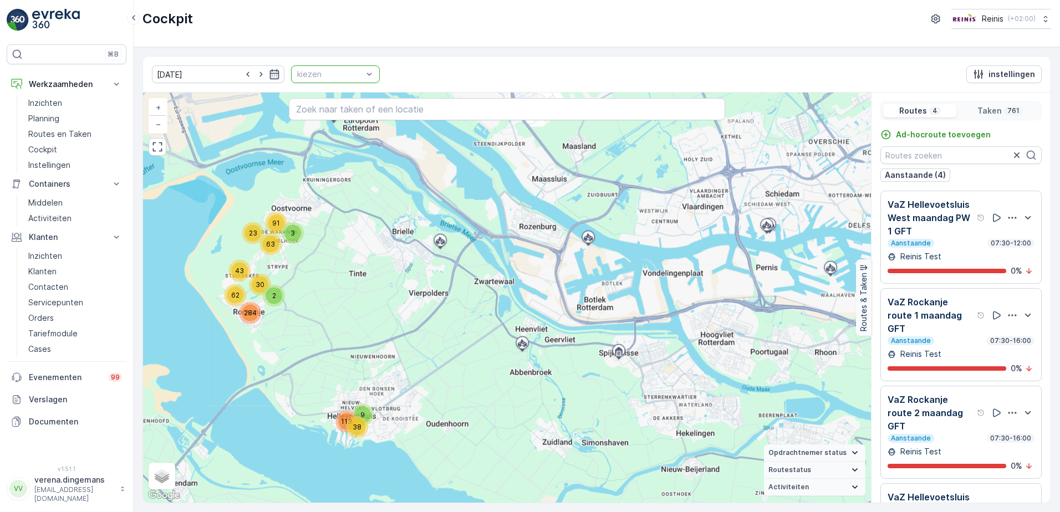 This screenshot has height=512, width=1060. What do you see at coordinates (75, 119) in the screenshot?
I see `a: Planning` at bounding box center [75, 119].